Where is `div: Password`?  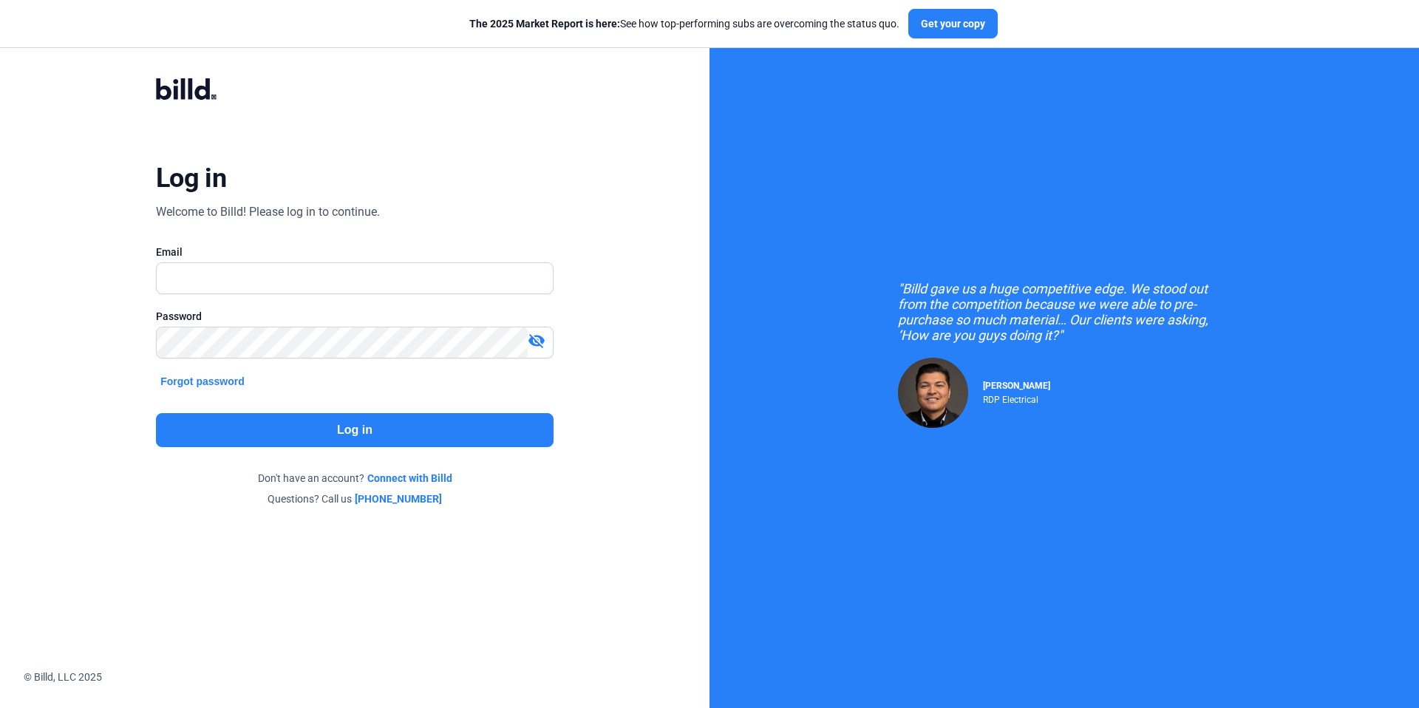
div: Password is located at coordinates (355, 316).